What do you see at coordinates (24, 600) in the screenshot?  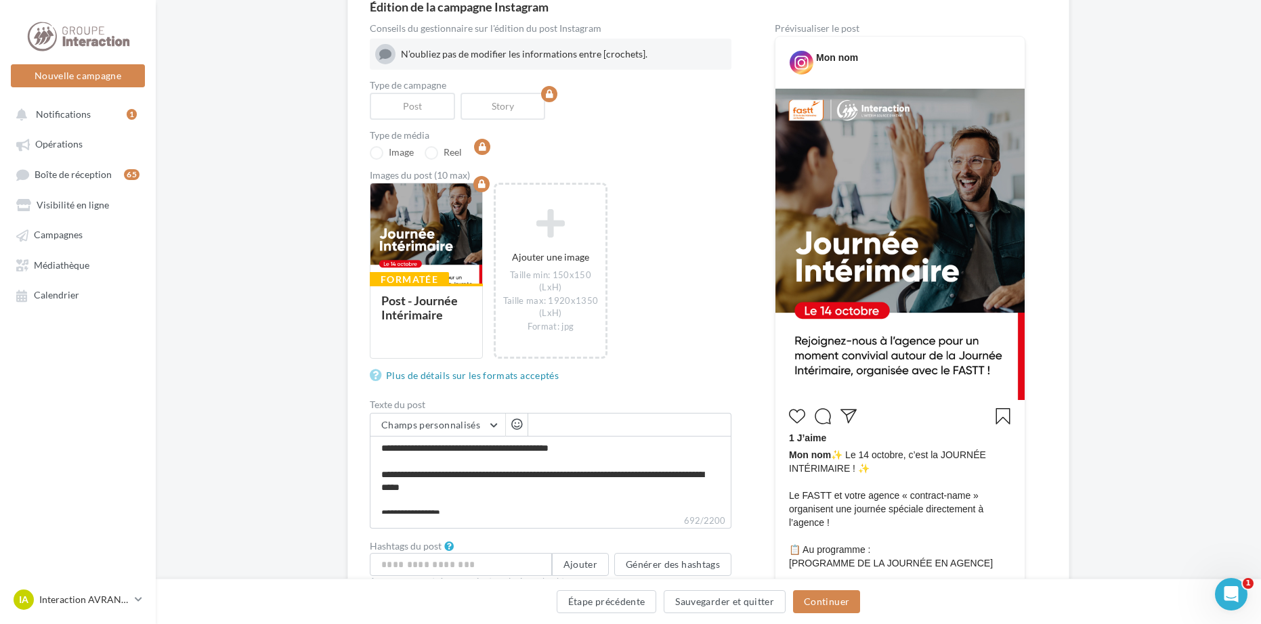 I see `span: IA` at bounding box center [24, 600].